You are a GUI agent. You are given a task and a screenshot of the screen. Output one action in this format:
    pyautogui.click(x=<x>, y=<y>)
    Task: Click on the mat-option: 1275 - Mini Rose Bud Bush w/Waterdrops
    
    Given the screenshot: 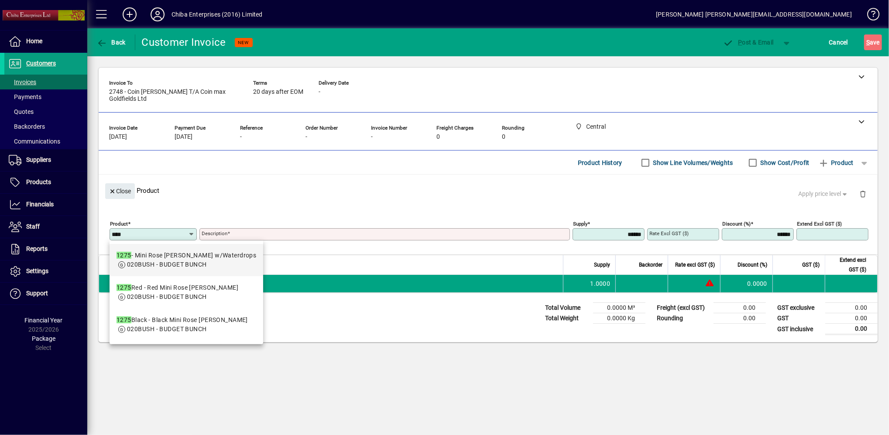 What is the action you would take?
    pyautogui.click(x=186, y=260)
    